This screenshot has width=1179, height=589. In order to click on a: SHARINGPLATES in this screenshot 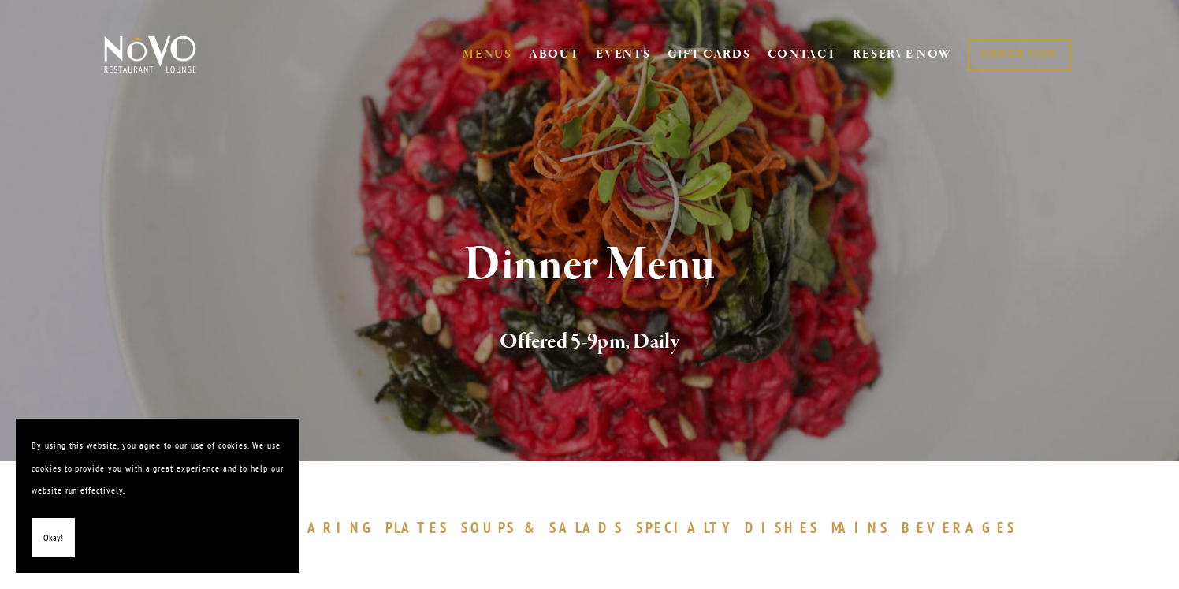, I will do `click(370, 527)`.